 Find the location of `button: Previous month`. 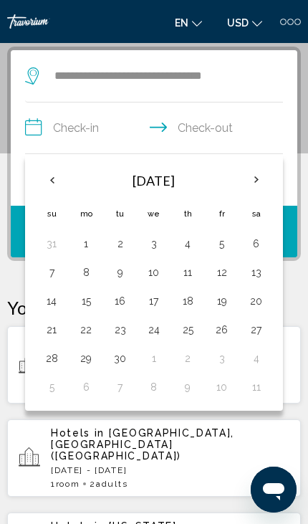

button: Previous month is located at coordinates (52, 180).